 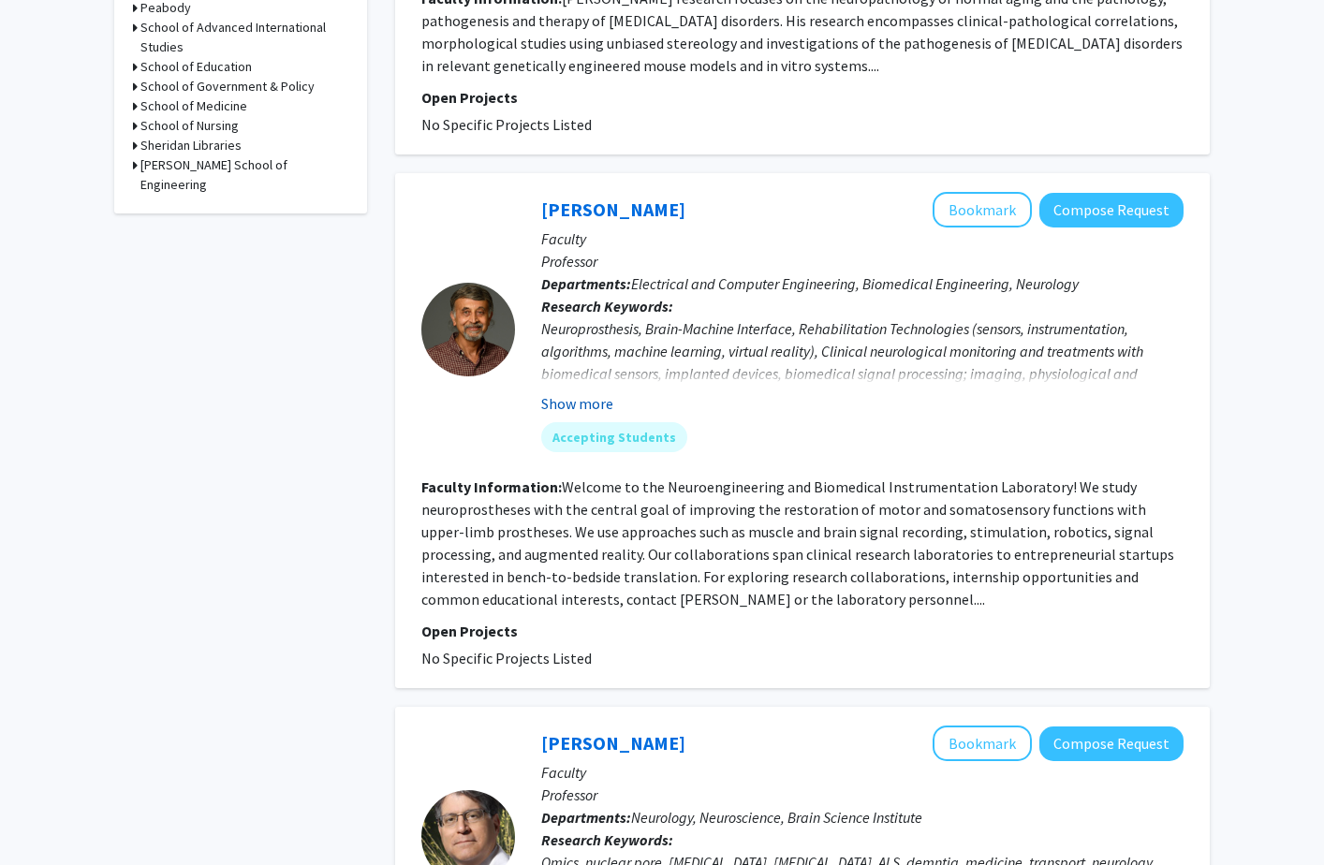 What do you see at coordinates (855, 284) in the screenshot?
I see `span: Electrical and Computer Engineering, Biomedical Engineering, Neurology` at bounding box center [855, 284].